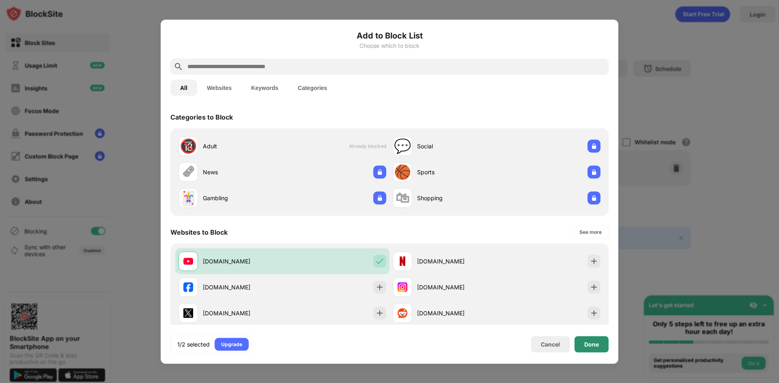 This screenshot has width=779, height=383. I want to click on div: Sports, so click(457, 172).